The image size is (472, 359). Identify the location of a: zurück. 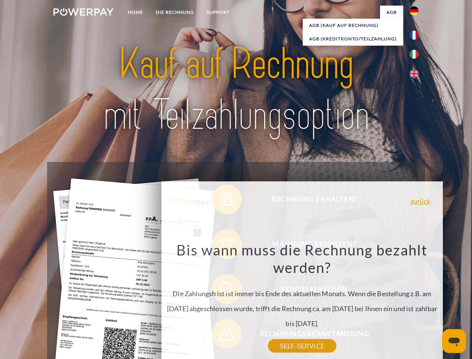
(420, 201).